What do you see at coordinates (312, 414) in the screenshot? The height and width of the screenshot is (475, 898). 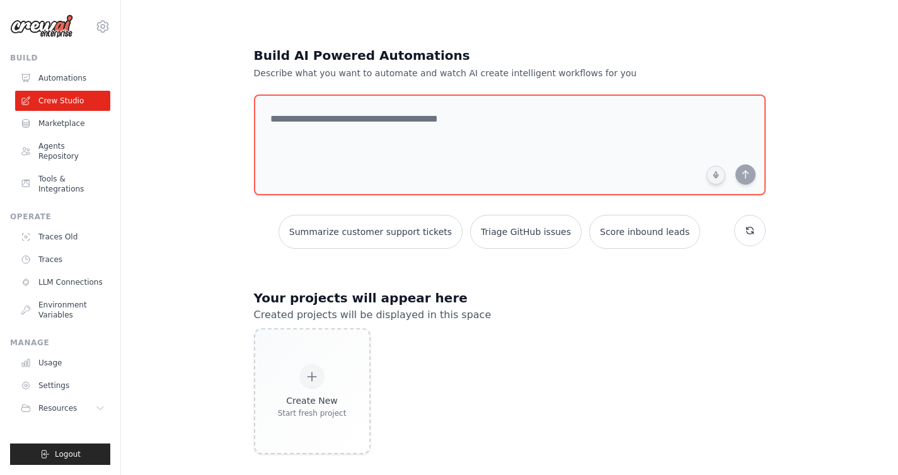 I see `div: Start fresh project` at bounding box center [312, 414].